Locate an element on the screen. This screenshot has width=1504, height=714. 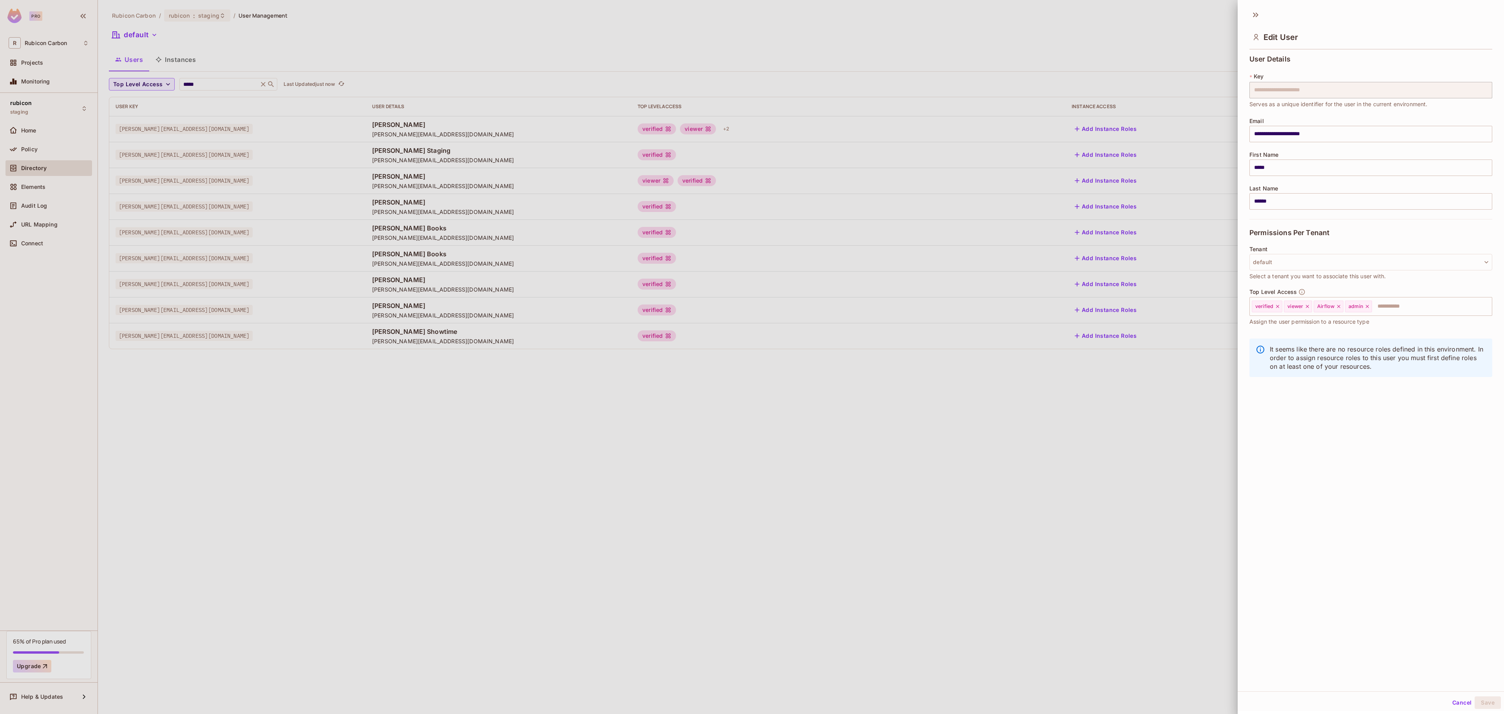
div: viewer is located at coordinates (1298, 306).